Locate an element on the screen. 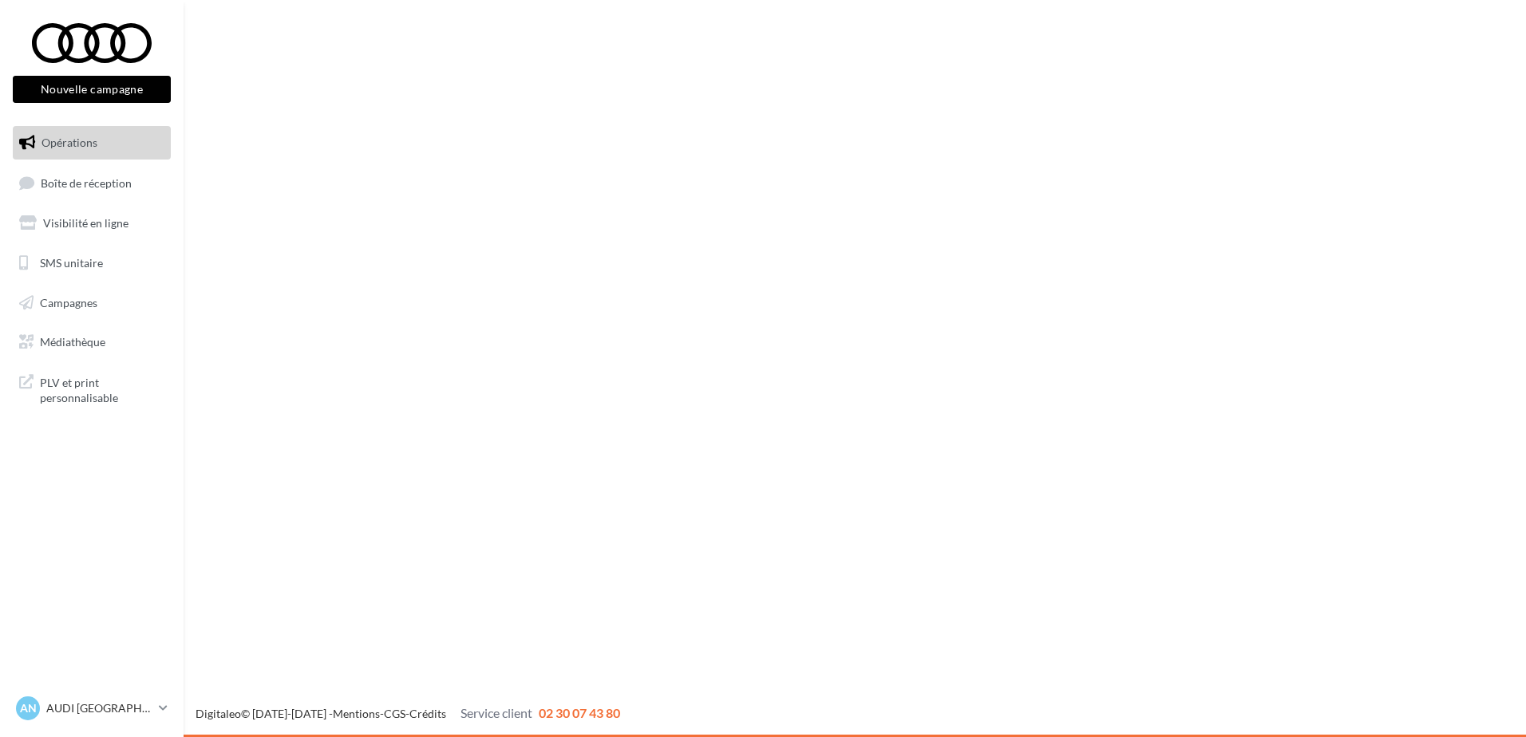 The height and width of the screenshot is (737, 1526). a: Médiathèque is located at coordinates (92, 342).